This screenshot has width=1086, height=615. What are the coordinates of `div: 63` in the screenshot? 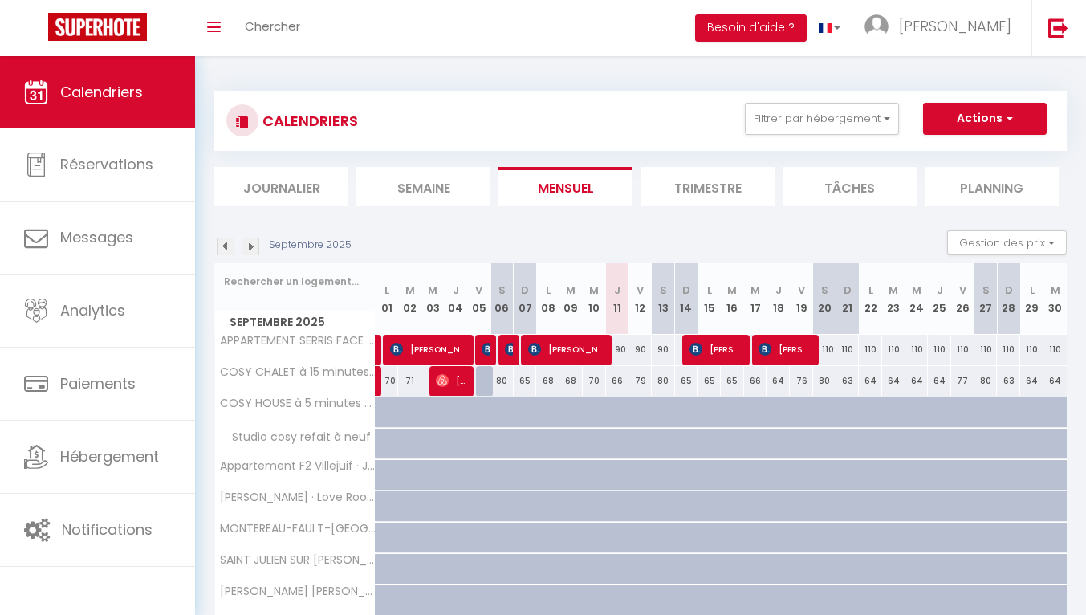 It's located at (1008, 381).